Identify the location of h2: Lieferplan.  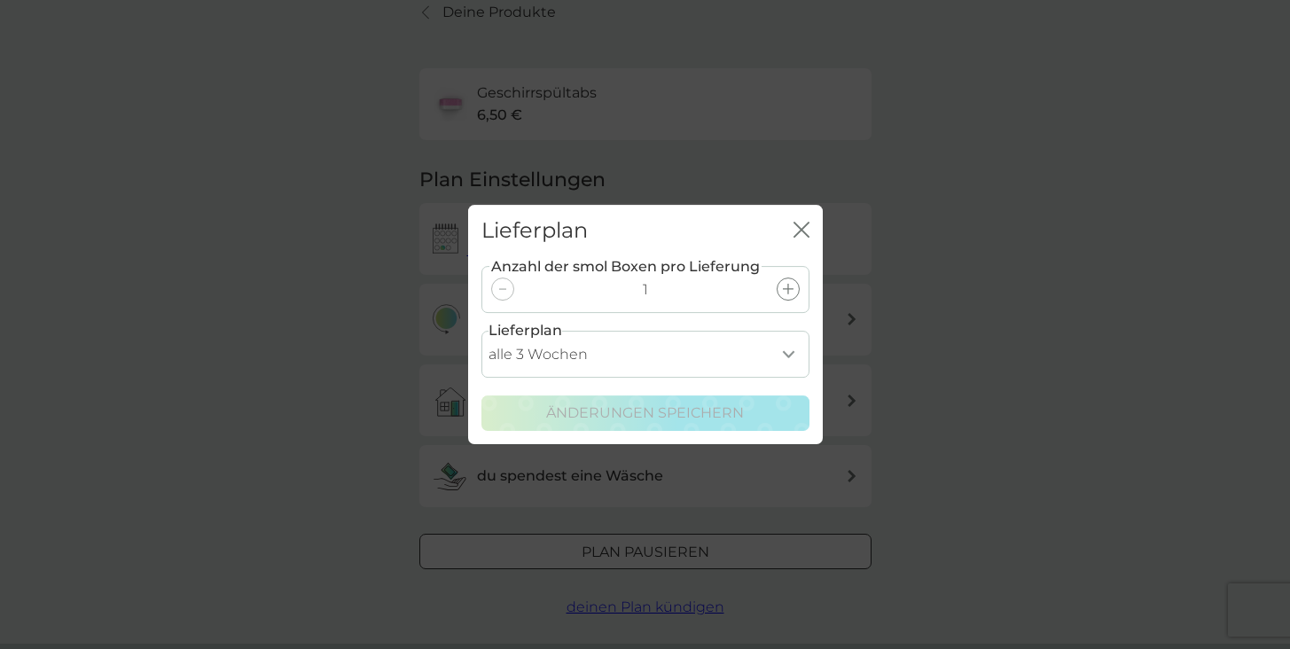
(535, 230).